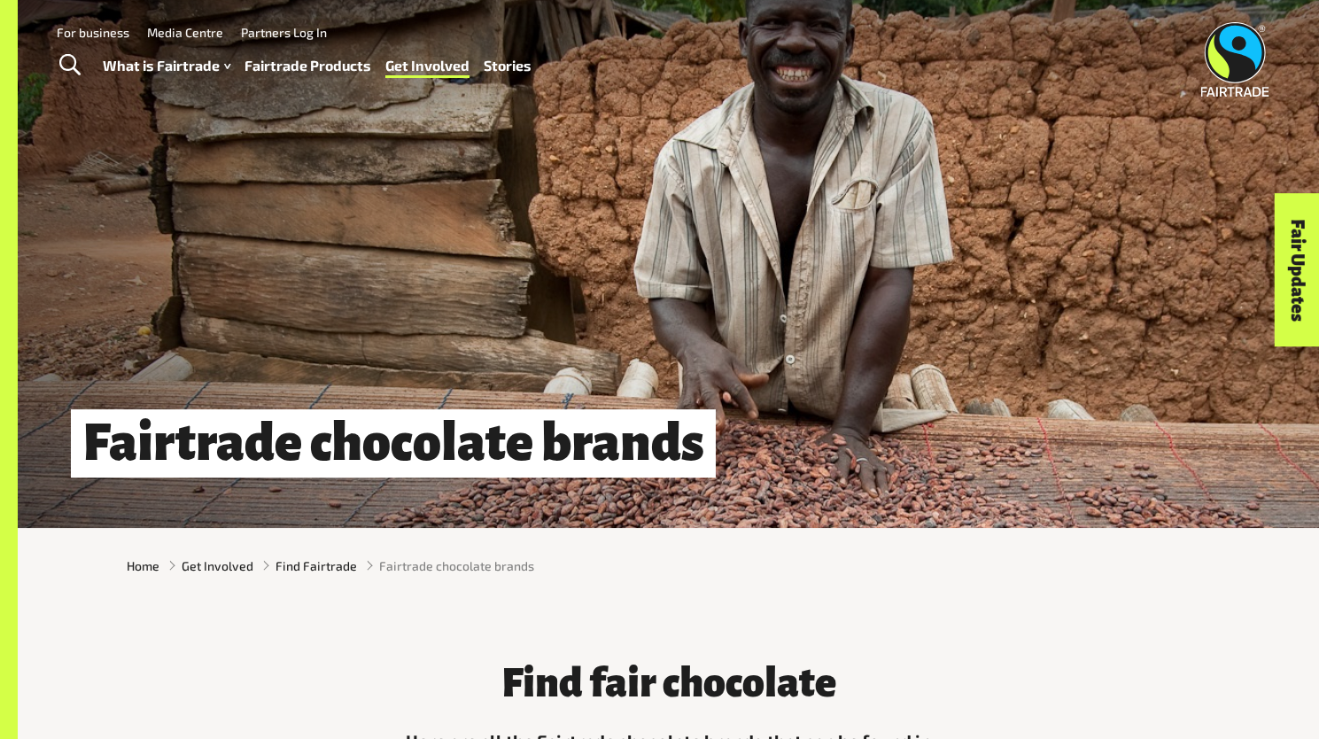 This screenshot has height=739, width=1319. I want to click on a: Toggle Search, so click(69, 66).